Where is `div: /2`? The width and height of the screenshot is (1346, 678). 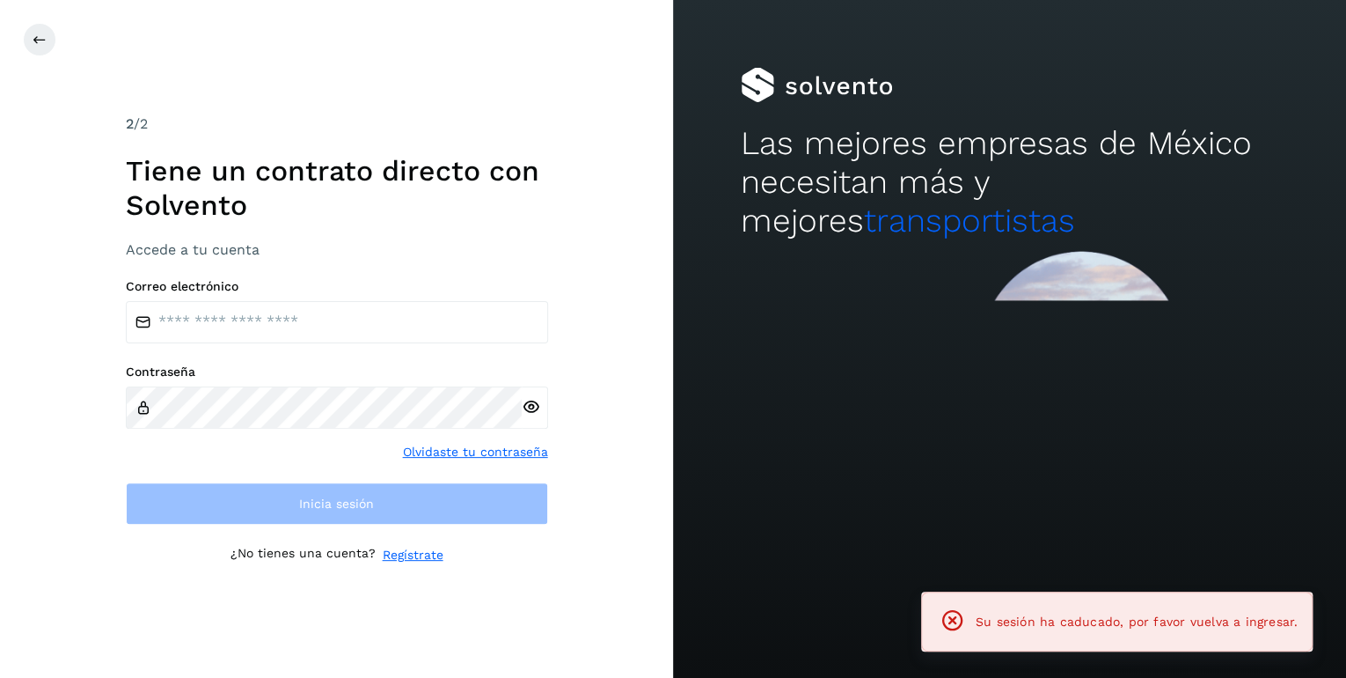 div: /2 is located at coordinates (337, 124).